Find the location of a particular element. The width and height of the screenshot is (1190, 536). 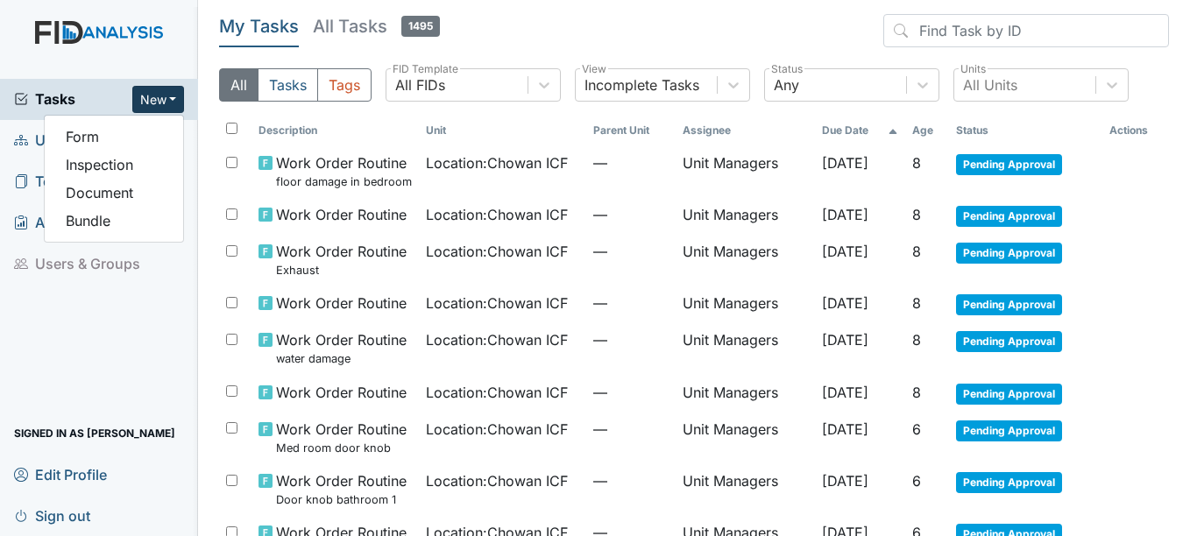

div: Incomplete Tasks is located at coordinates (642, 85).